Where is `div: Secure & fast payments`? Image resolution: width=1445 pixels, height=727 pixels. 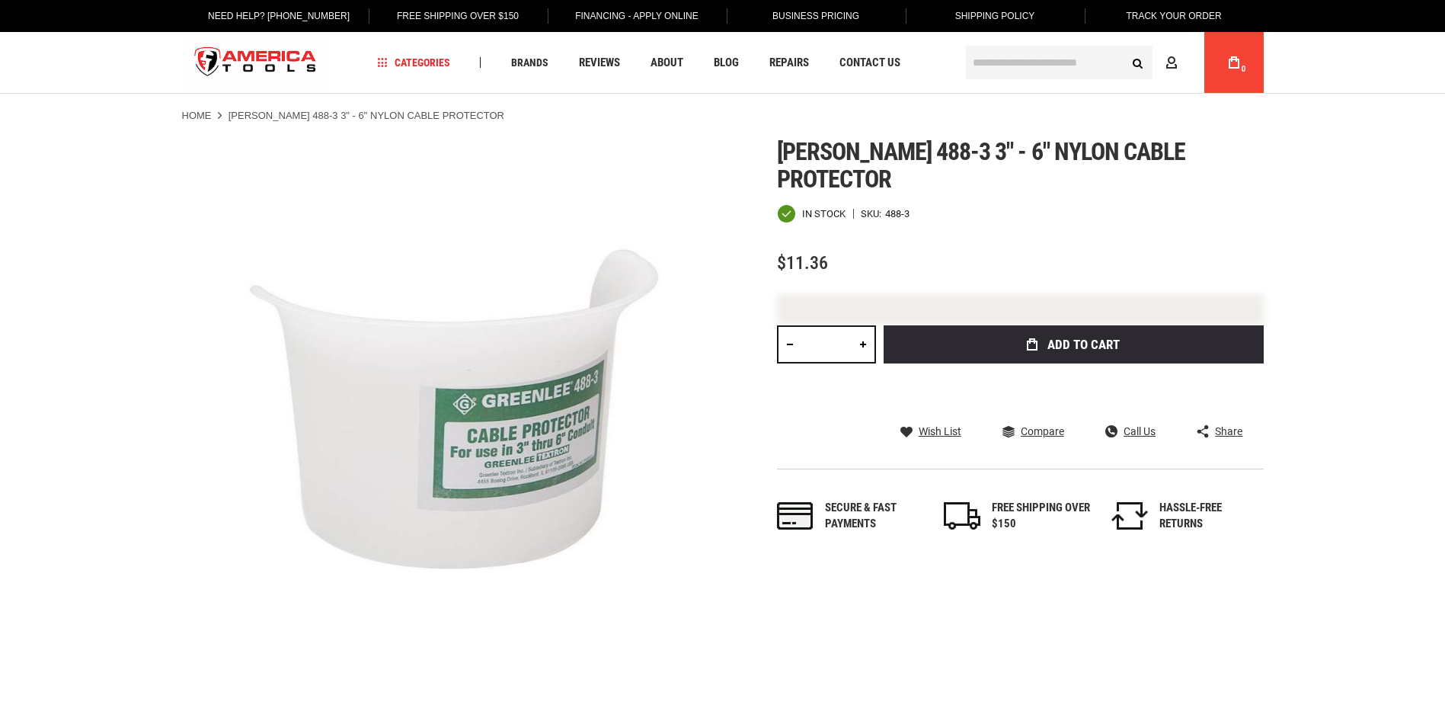
div: Secure & fast payments is located at coordinates (874, 516).